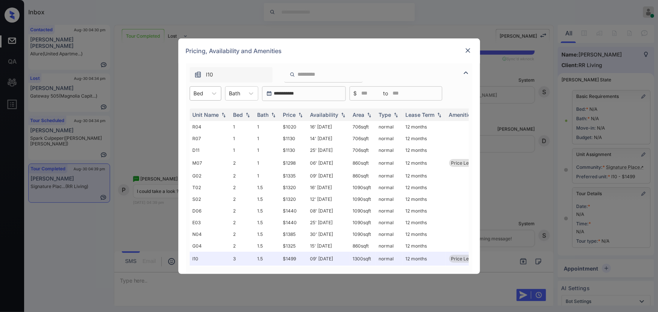  Describe the element at coordinates (210, 150) in the screenshot. I see `td: D11` at that location.